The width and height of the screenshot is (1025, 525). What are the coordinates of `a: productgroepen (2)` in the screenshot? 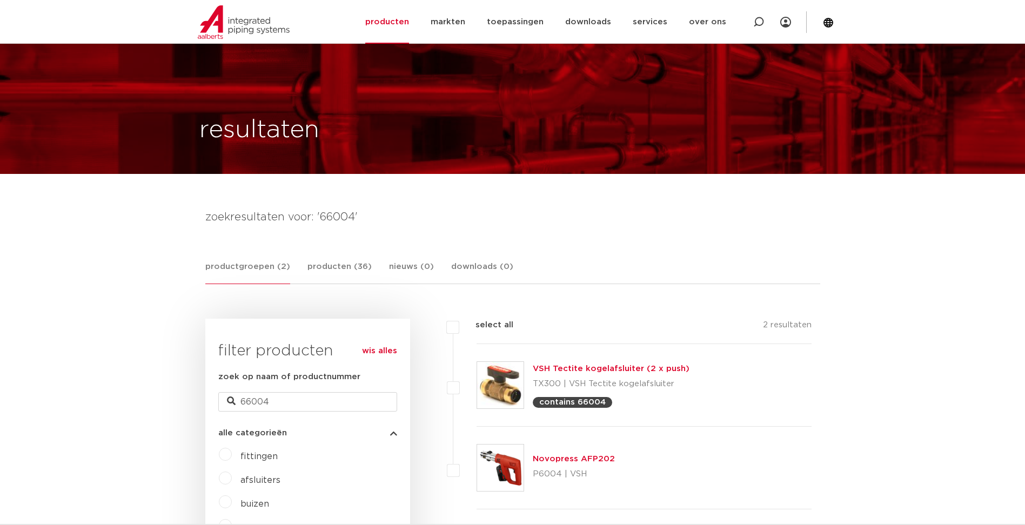 It's located at (247, 272).